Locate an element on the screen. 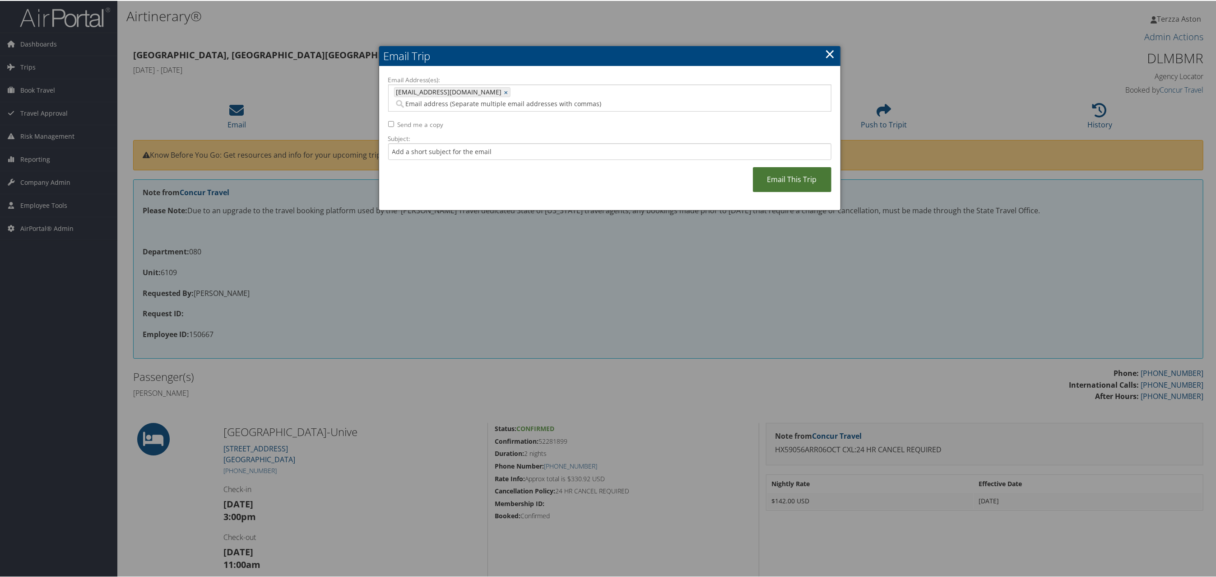 This screenshot has width=1216, height=577. a: Email This Trip is located at coordinates (792, 178).